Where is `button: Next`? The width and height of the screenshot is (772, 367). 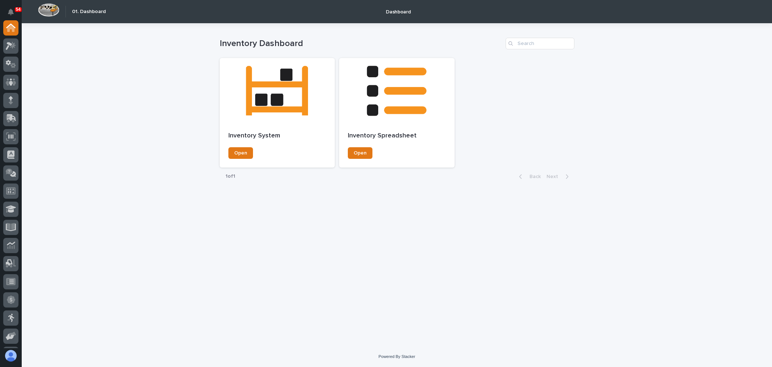 button: Next is located at coordinates (559, 176).